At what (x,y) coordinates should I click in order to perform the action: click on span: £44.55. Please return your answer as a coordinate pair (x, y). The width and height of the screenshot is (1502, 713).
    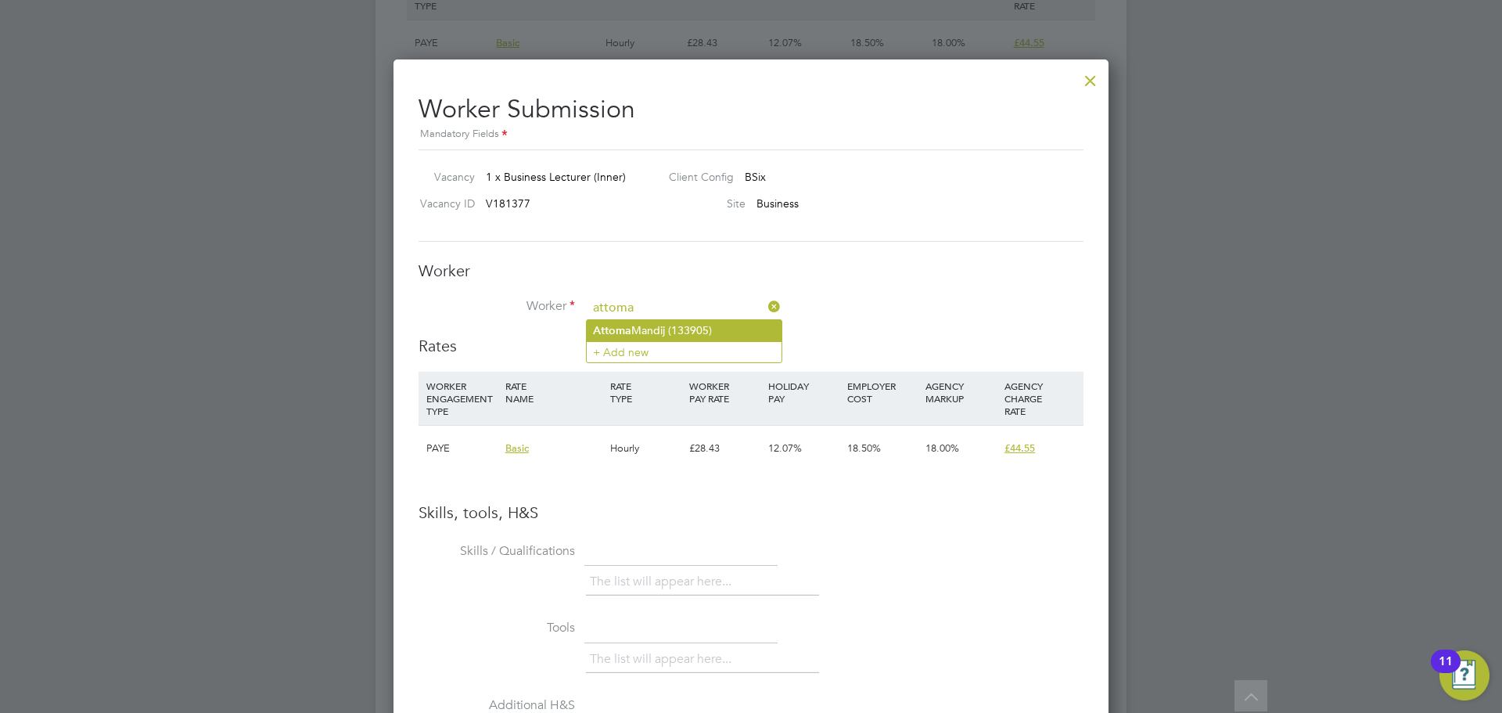
    Looking at the image, I should click on (1019, 448).